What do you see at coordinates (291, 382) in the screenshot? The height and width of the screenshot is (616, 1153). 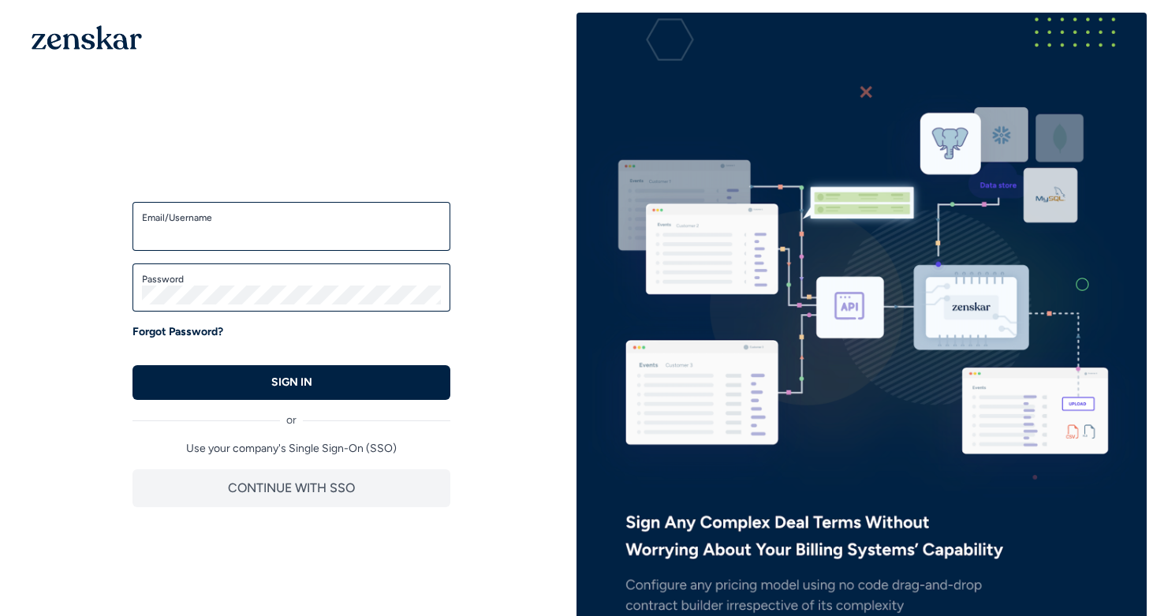 I see `button: SIGN IN` at bounding box center [291, 382].